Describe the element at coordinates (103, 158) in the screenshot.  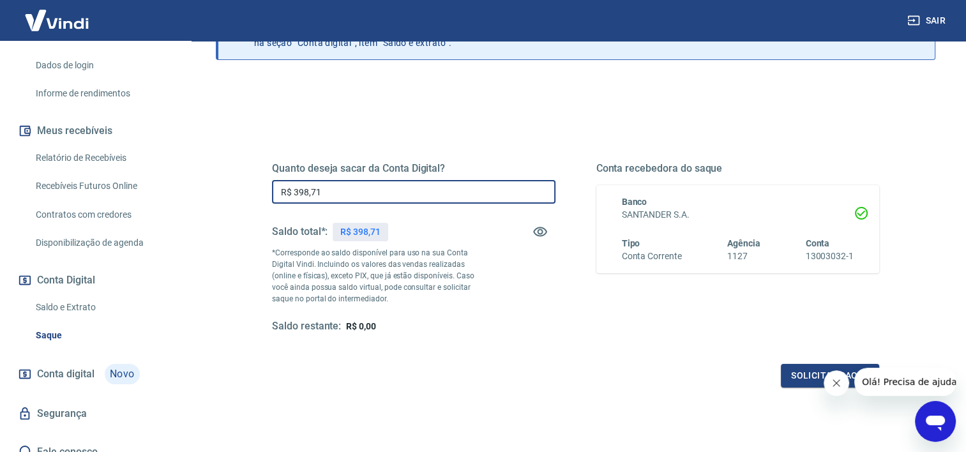
I see `a: Relatório de Recebíveis` at that location.